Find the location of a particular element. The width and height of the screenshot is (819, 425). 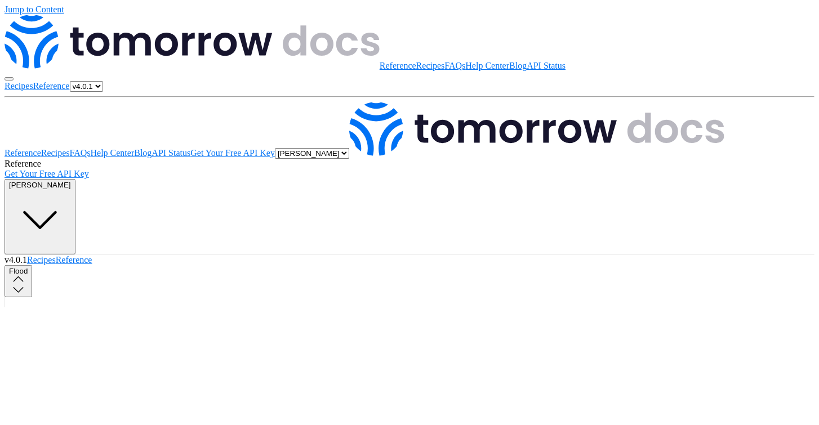

a: Jump to Content is located at coordinates (34, 9).